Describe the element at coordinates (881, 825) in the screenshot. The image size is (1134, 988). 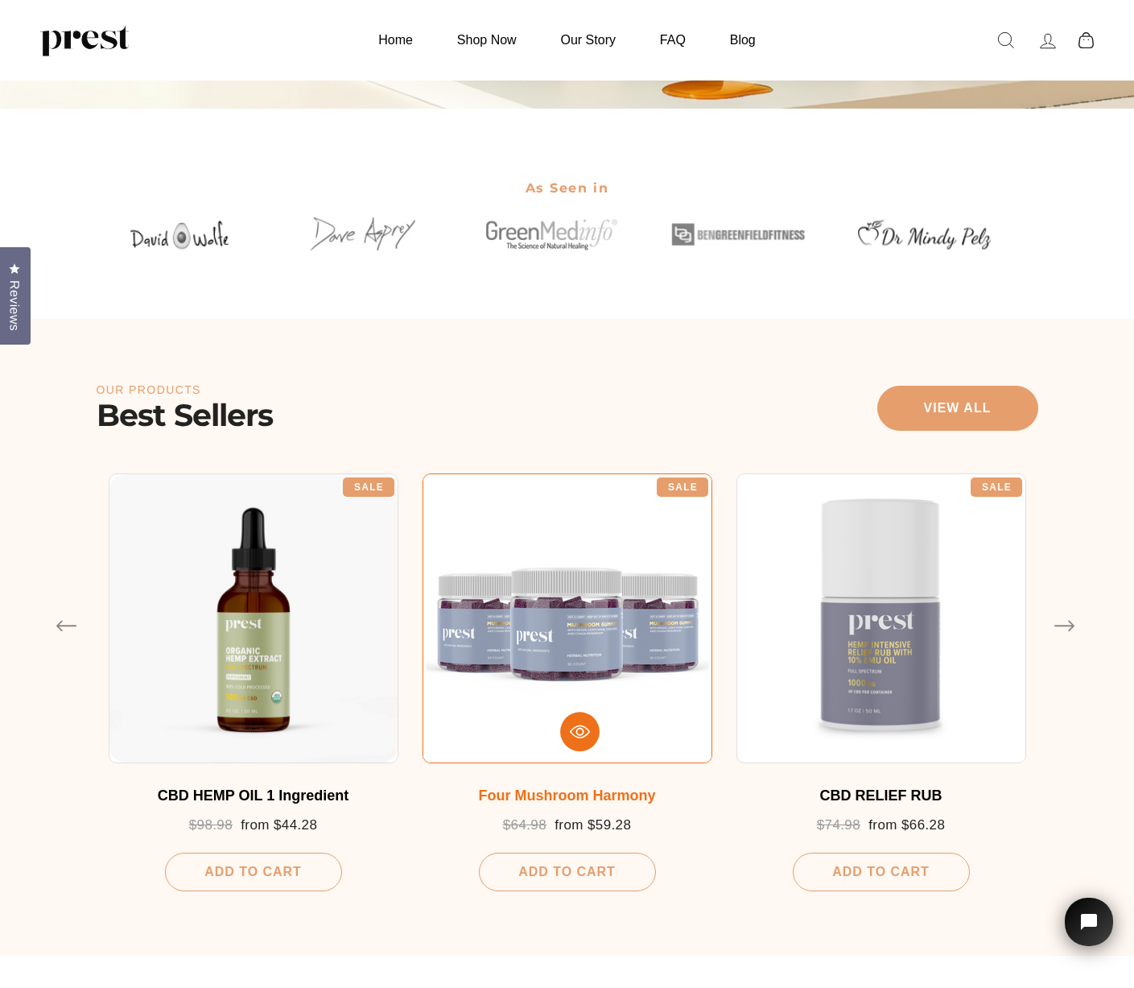
I see `div: from $66.28` at that location.